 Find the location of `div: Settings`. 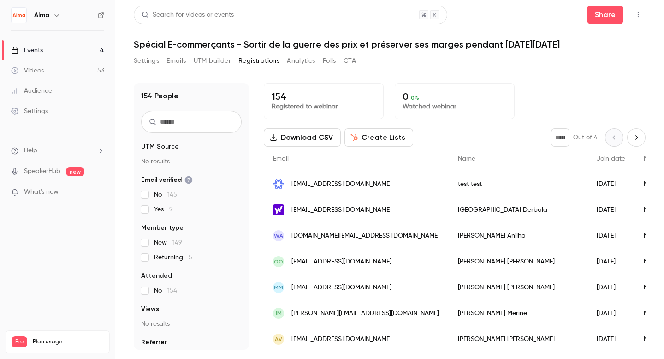

div: Settings is located at coordinates (30, 111).